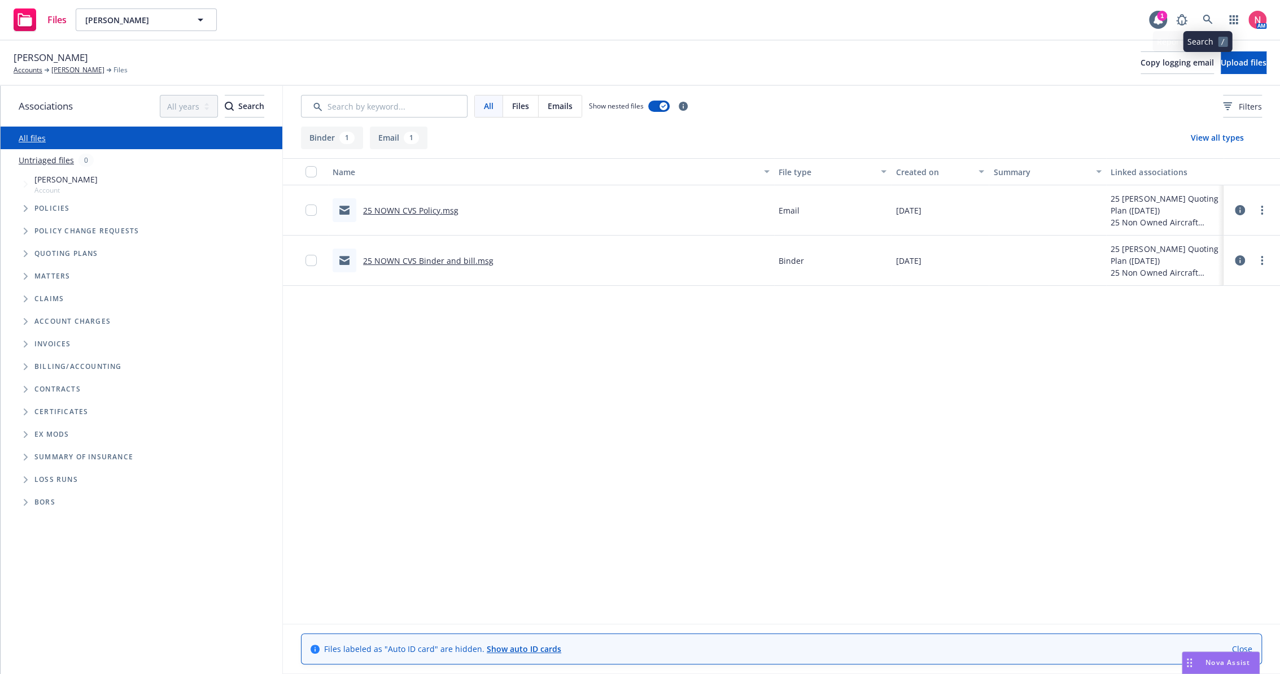 Image resolution: width=1280 pixels, height=674 pixels. I want to click on div: Name, so click(545, 172).